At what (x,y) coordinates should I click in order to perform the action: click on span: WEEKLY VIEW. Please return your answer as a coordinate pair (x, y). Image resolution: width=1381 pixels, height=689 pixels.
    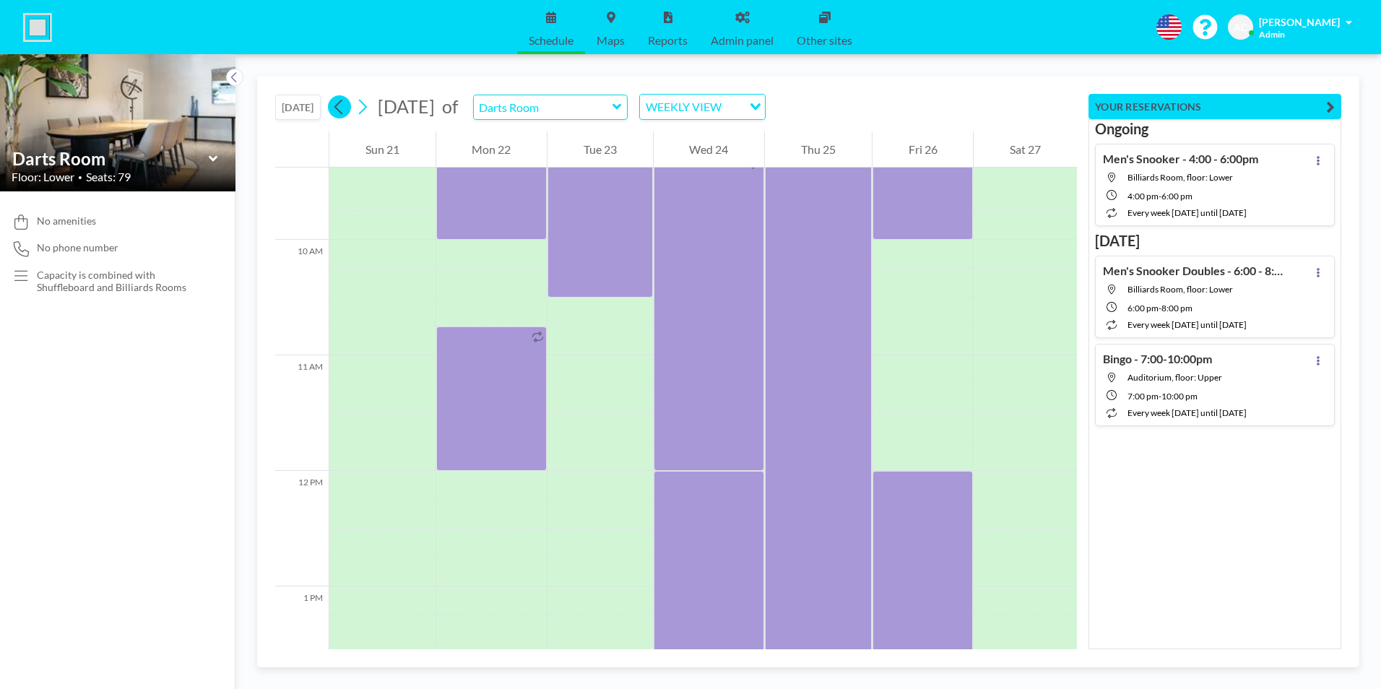
    Looking at the image, I should click on (683, 107).